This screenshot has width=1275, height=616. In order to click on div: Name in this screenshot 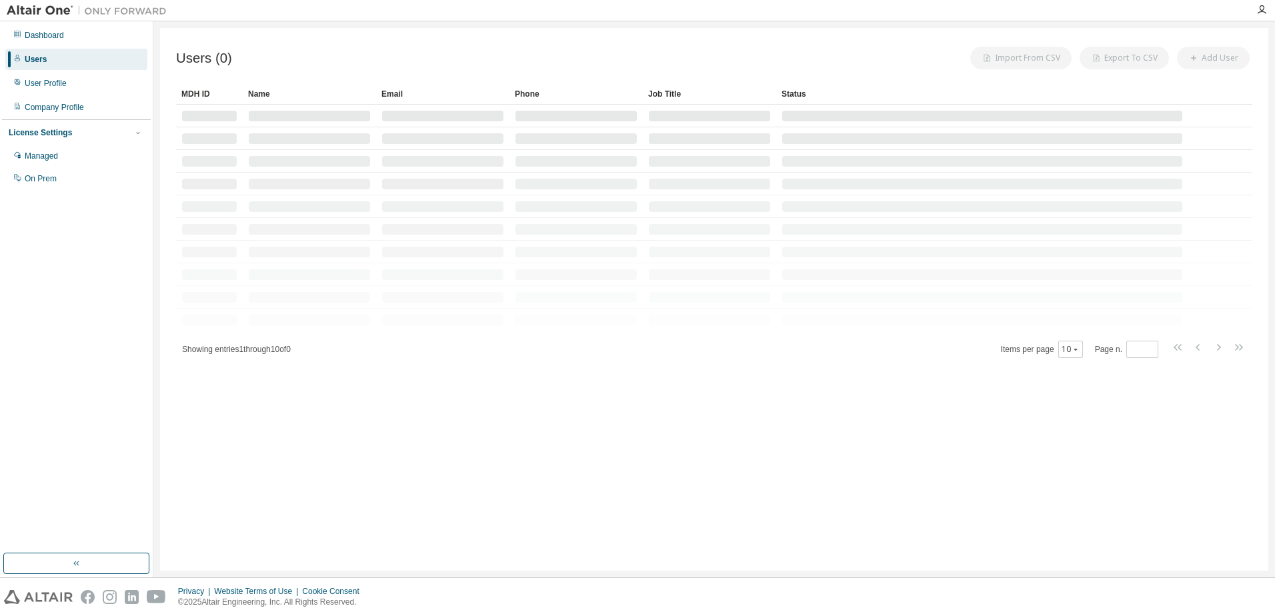, I will do `click(309, 94)`.